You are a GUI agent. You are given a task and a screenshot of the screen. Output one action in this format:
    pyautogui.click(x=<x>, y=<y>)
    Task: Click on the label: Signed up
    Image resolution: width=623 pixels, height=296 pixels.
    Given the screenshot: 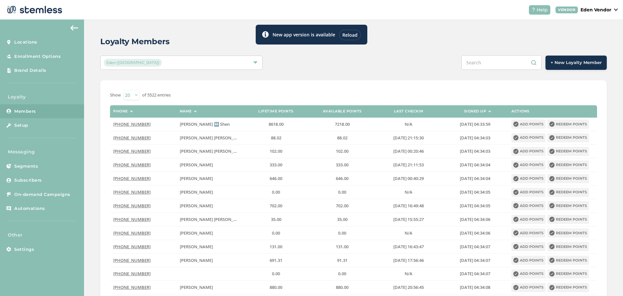 What is the action you would take?
    pyautogui.click(x=475, y=111)
    